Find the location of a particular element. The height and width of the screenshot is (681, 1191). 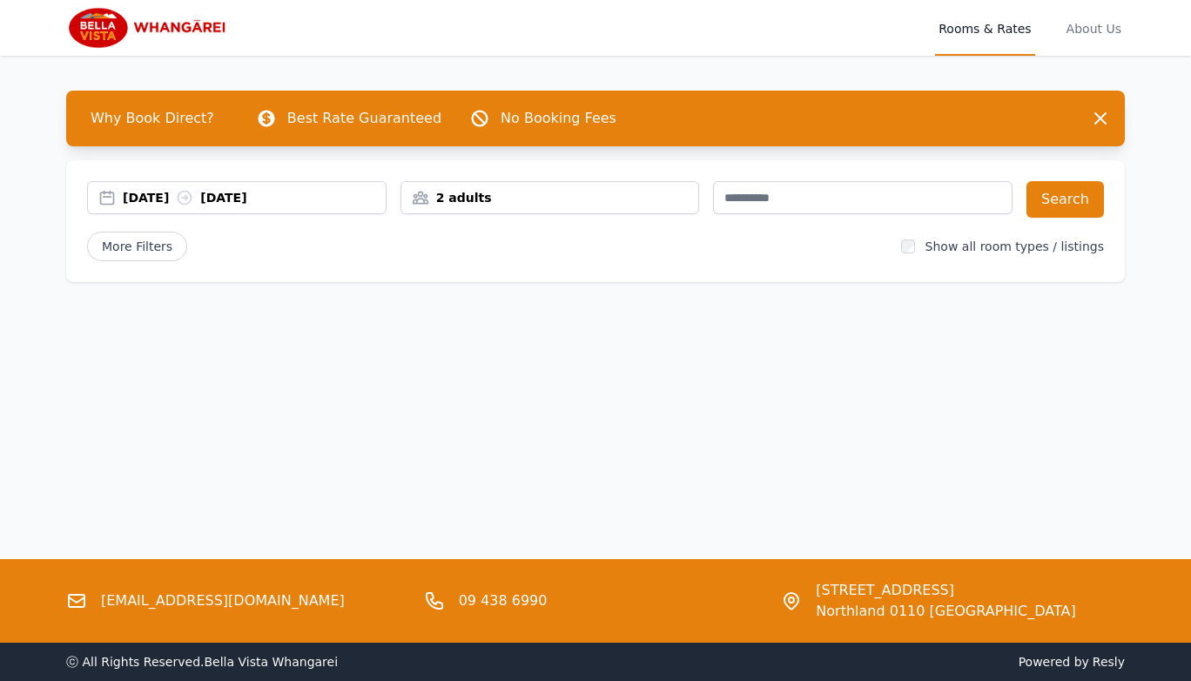

span: Why Book Direct? is located at coordinates (152, 118).